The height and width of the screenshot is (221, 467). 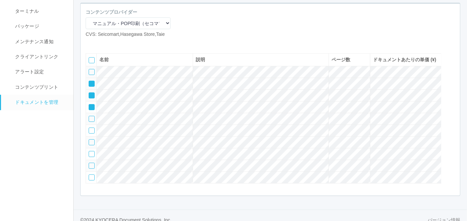 What do you see at coordinates (26, 26) in the screenshot?
I see `span: パッケージ` at bounding box center [26, 26].